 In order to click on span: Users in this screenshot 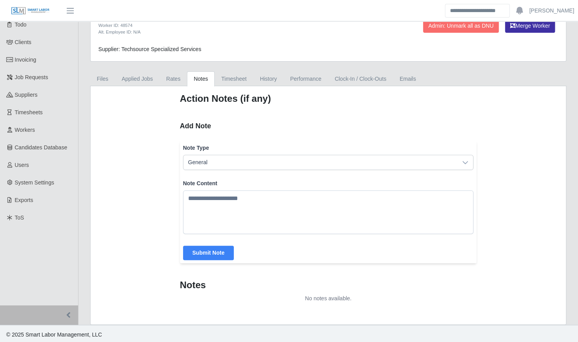, I will do `click(22, 165)`.